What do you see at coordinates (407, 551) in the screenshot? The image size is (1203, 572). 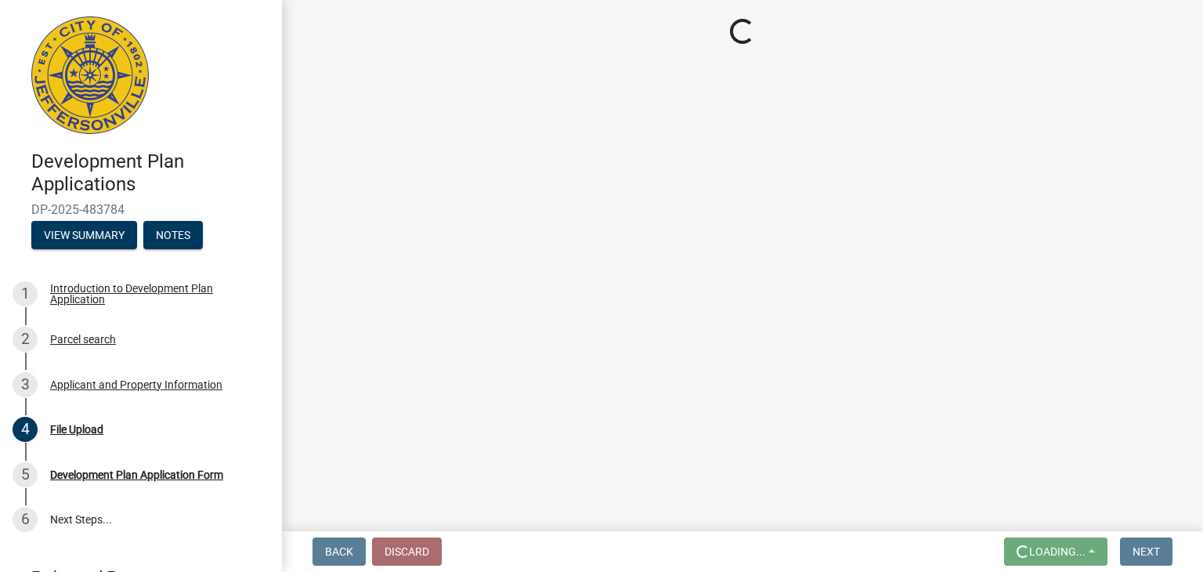 I see `button: Discard` at bounding box center [407, 551].